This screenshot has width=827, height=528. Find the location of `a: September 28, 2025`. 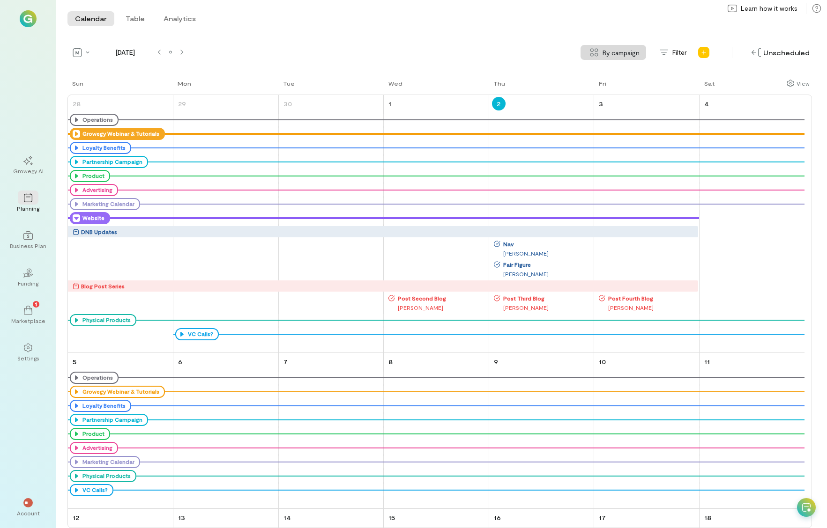

a: September 28, 2025 is located at coordinates (76, 104).